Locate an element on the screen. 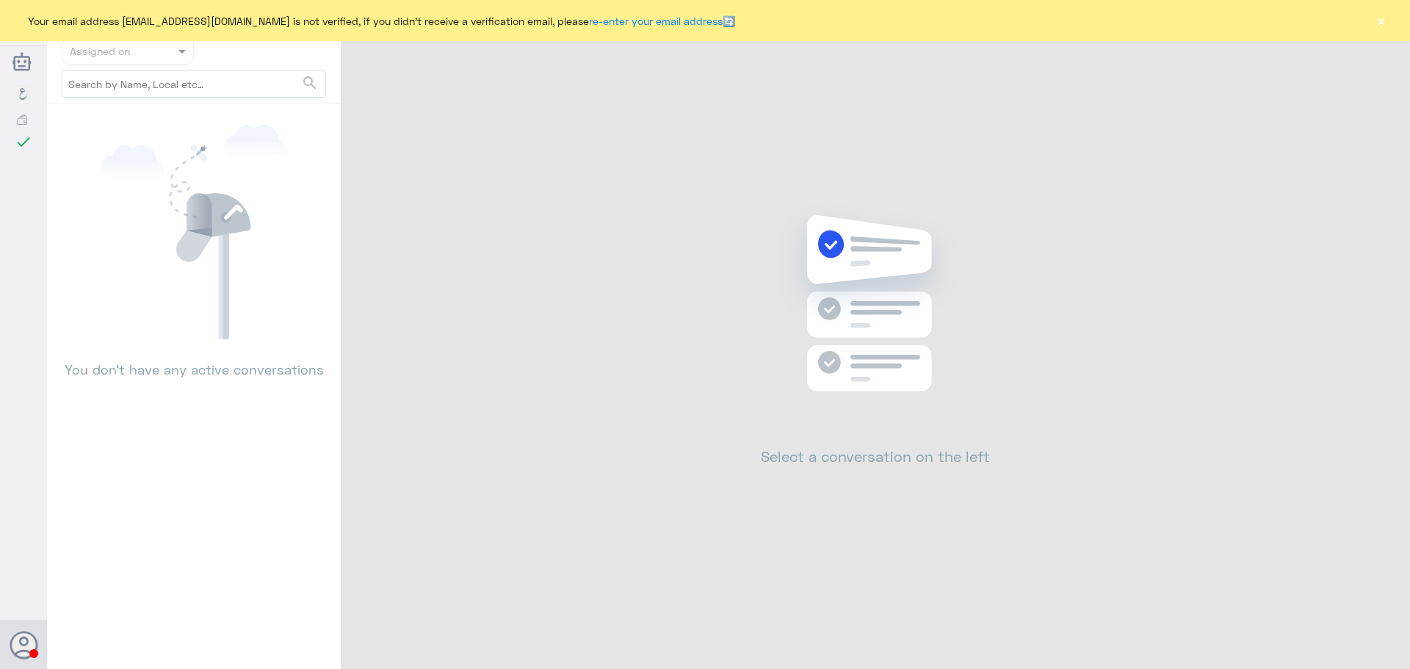 Image resolution: width=1410 pixels, height=669 pixels. input: Search by Name, Local etc… is located at coordinates (194, 84).